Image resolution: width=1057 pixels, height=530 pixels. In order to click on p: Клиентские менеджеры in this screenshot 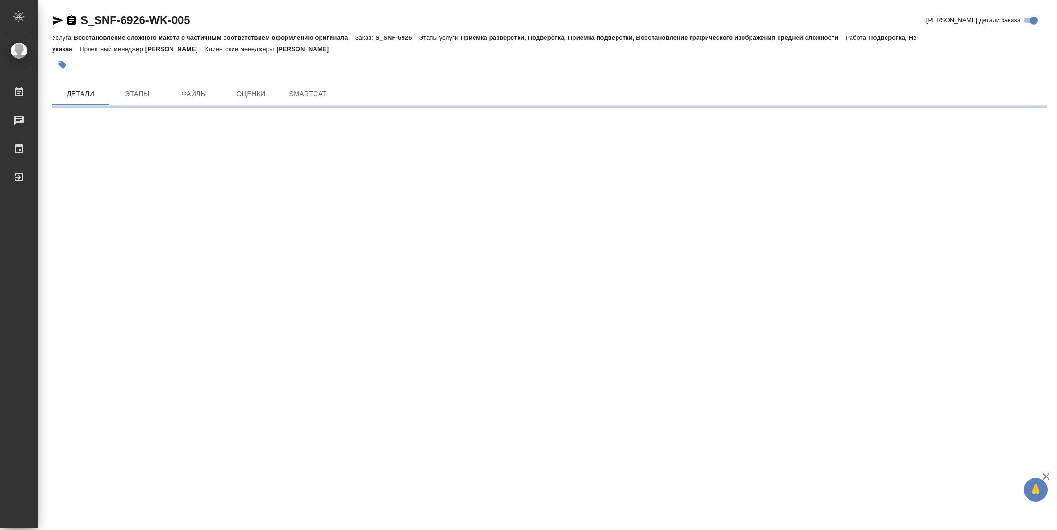, I will do `click(241, 49)`.